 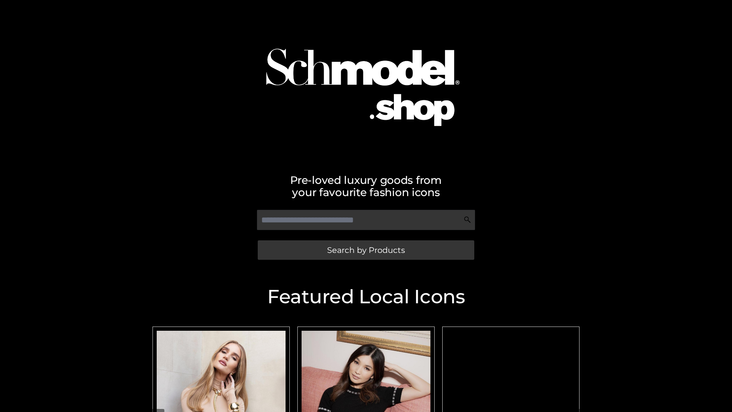 What do you see at coordinates (366, 186) in the screenshot?
I see `h2: Pre-loved luxury goods from your favourite fashion icons` at bounding box center [366, 186].